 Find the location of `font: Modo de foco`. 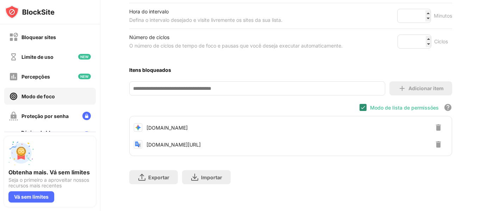

font: Modo de foco is located at coordinates (38, 96).